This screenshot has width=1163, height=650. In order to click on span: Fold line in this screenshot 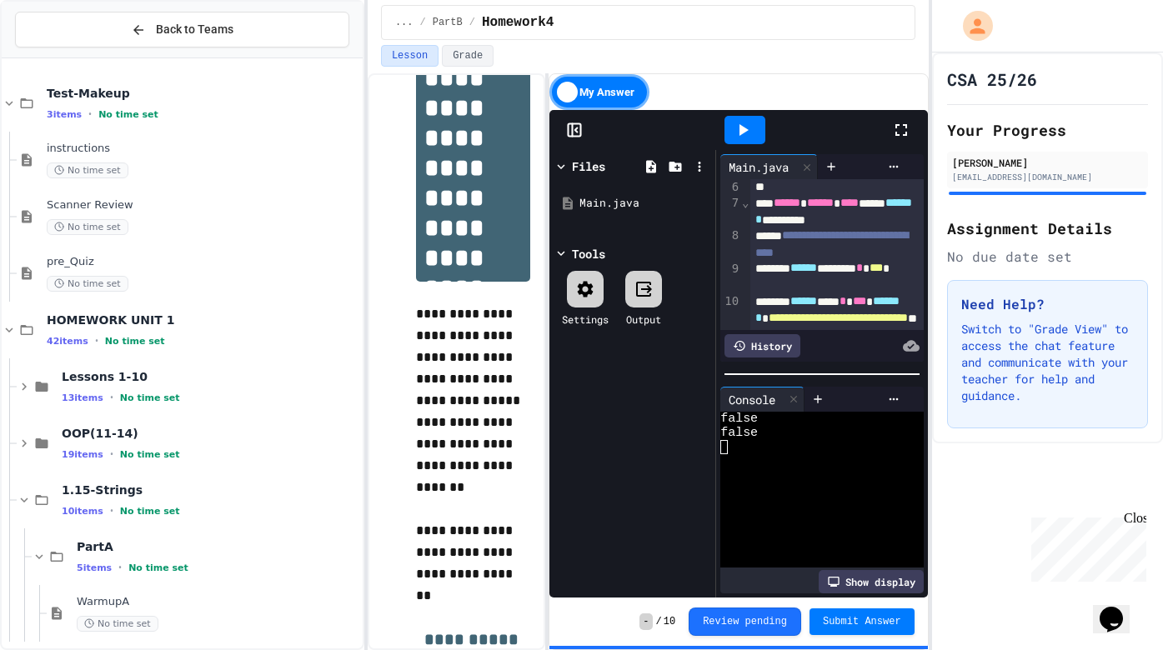, I will do `click(745, 203)`.